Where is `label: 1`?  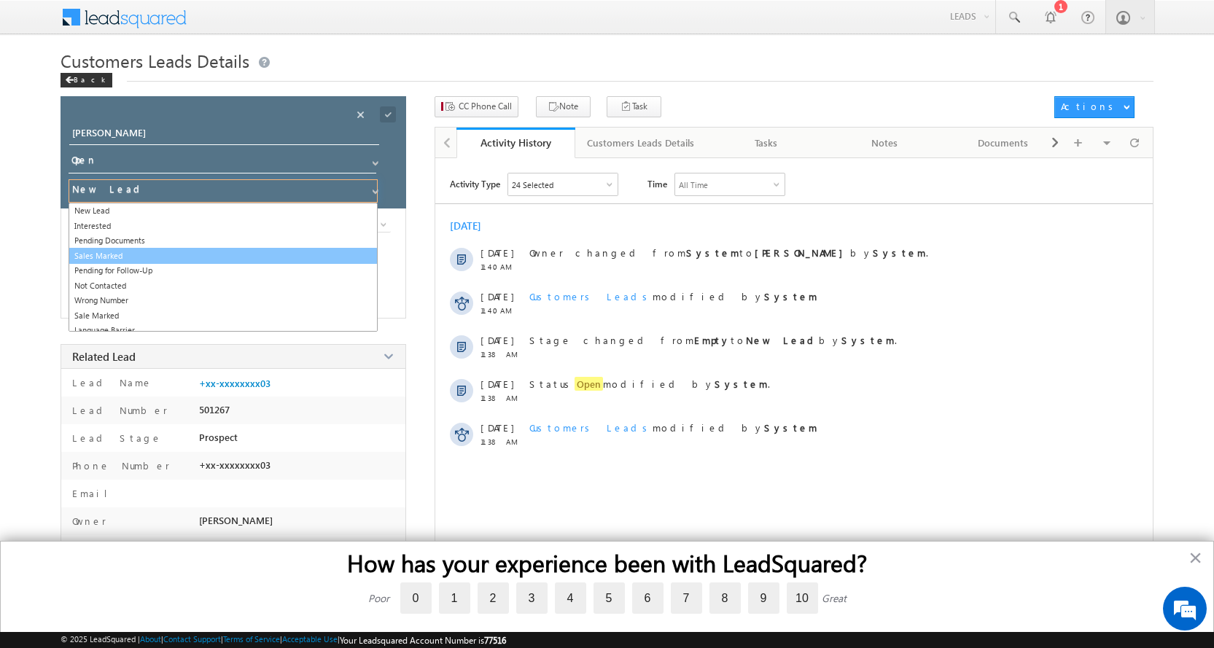
label: 1 is located at coordinates (454, 598).